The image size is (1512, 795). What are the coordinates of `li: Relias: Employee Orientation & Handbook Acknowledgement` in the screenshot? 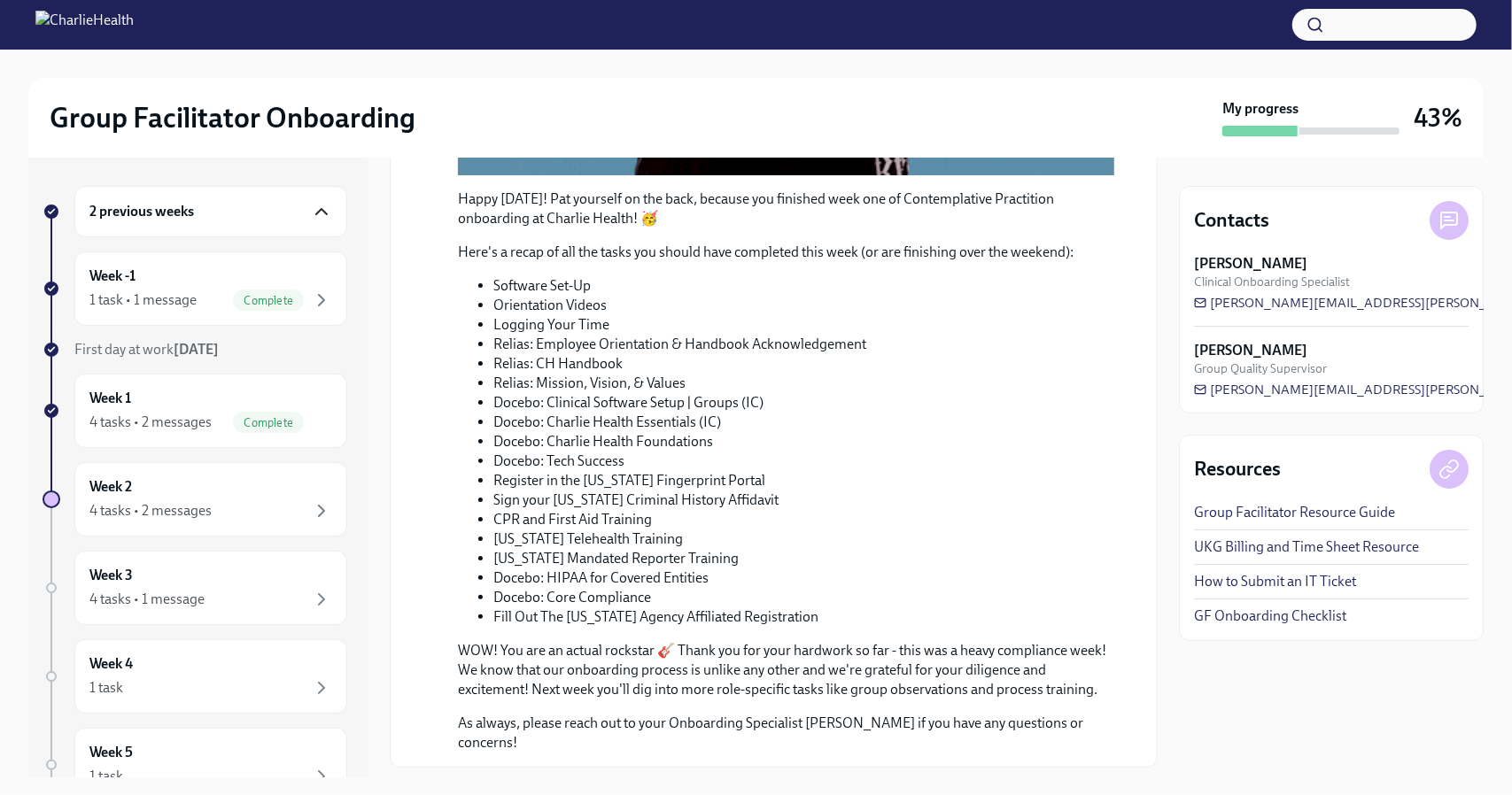 It's located at (803, 344).